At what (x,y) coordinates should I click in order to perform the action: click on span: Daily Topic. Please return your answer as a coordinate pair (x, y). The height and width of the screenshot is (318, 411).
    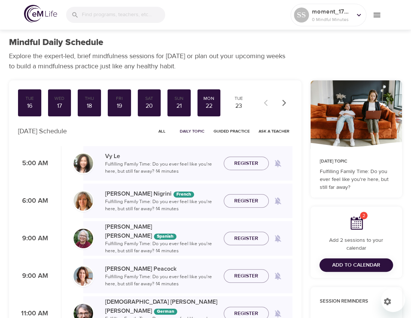
    Looking at the image, I should click on (192, 131).